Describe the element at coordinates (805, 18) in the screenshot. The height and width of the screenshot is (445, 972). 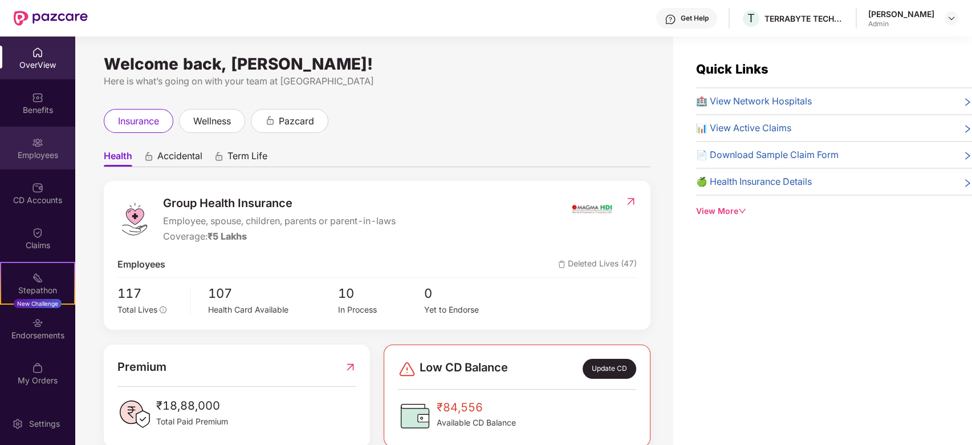
I see `div: TERRABYTE TECHNOLOGIES PRIVATE LIMITED` at that location.